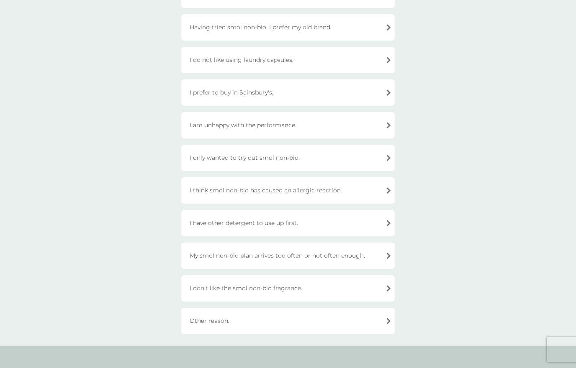 This screenshot has height=368, width=576. I want to click on div: I prefer to buy in Sainsbury's., so click(288, 92).